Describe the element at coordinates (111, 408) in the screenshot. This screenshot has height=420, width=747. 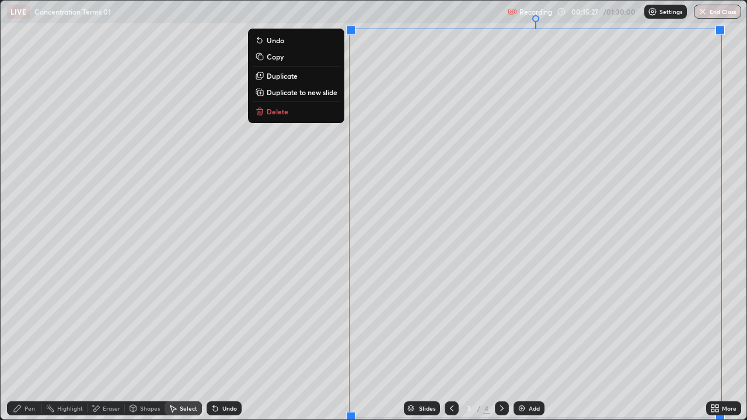
I see `div: Eraser` at that location.